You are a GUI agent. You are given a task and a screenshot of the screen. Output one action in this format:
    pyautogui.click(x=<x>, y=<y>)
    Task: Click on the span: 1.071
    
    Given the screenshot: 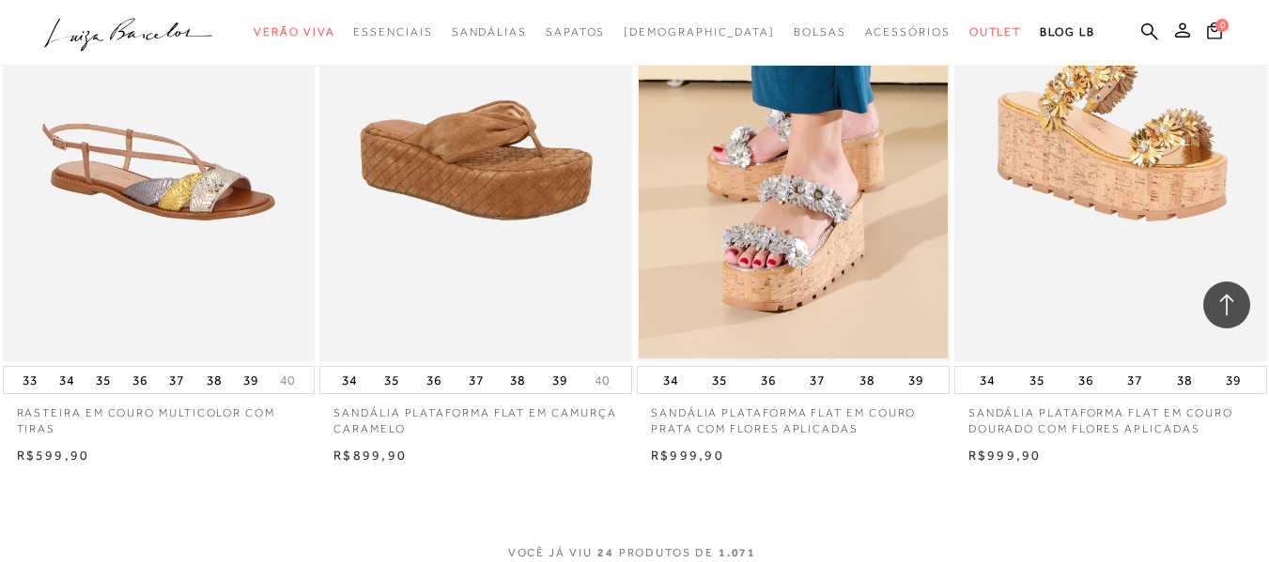 What is the action you would take?
    pyautogui.click(x=737, y=553)
    